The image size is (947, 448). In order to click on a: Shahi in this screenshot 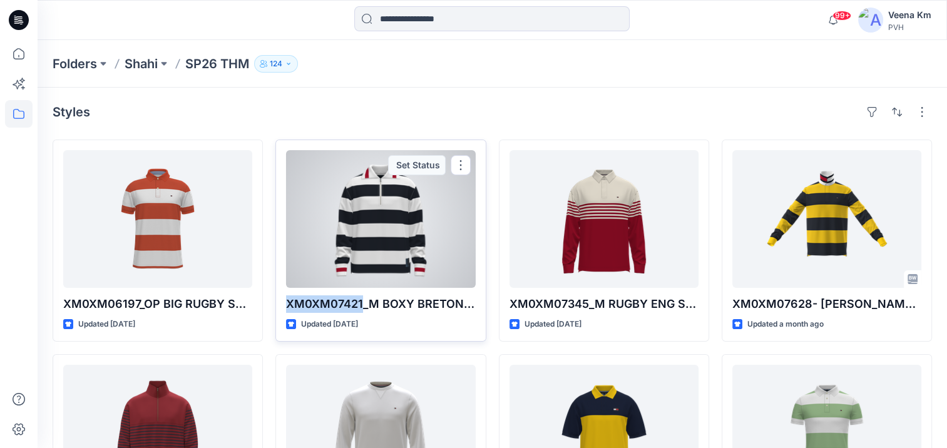, I will do `click(141, 64)`.